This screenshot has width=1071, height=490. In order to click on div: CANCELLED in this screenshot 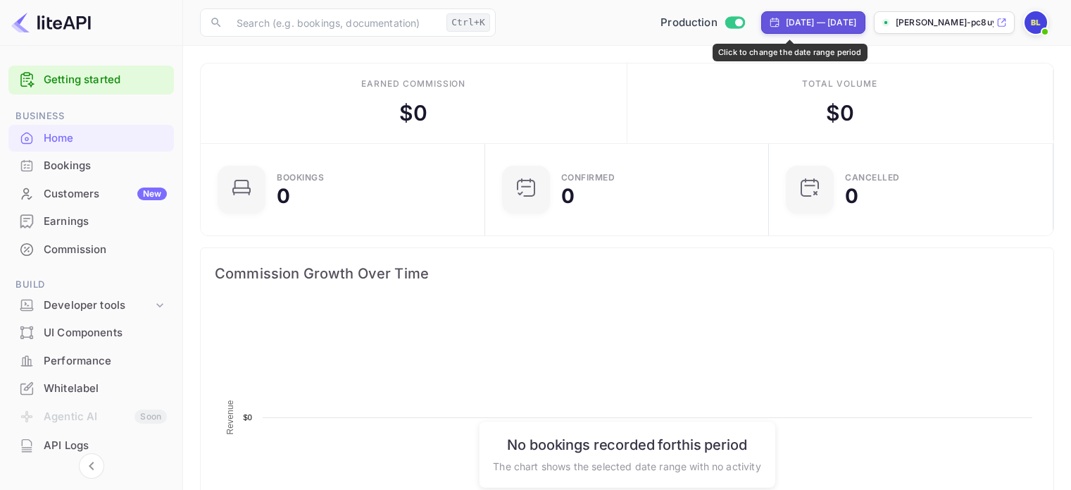, I will do `click(873, 177)`.